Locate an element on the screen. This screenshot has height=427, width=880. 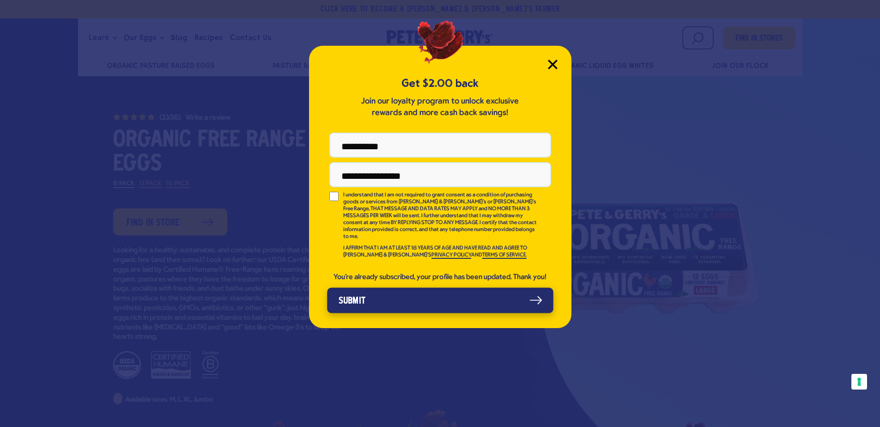
input: I understand that I am not required to grant consent as a condition of purchasing goods or servic... is located at coordinates (334, 196).